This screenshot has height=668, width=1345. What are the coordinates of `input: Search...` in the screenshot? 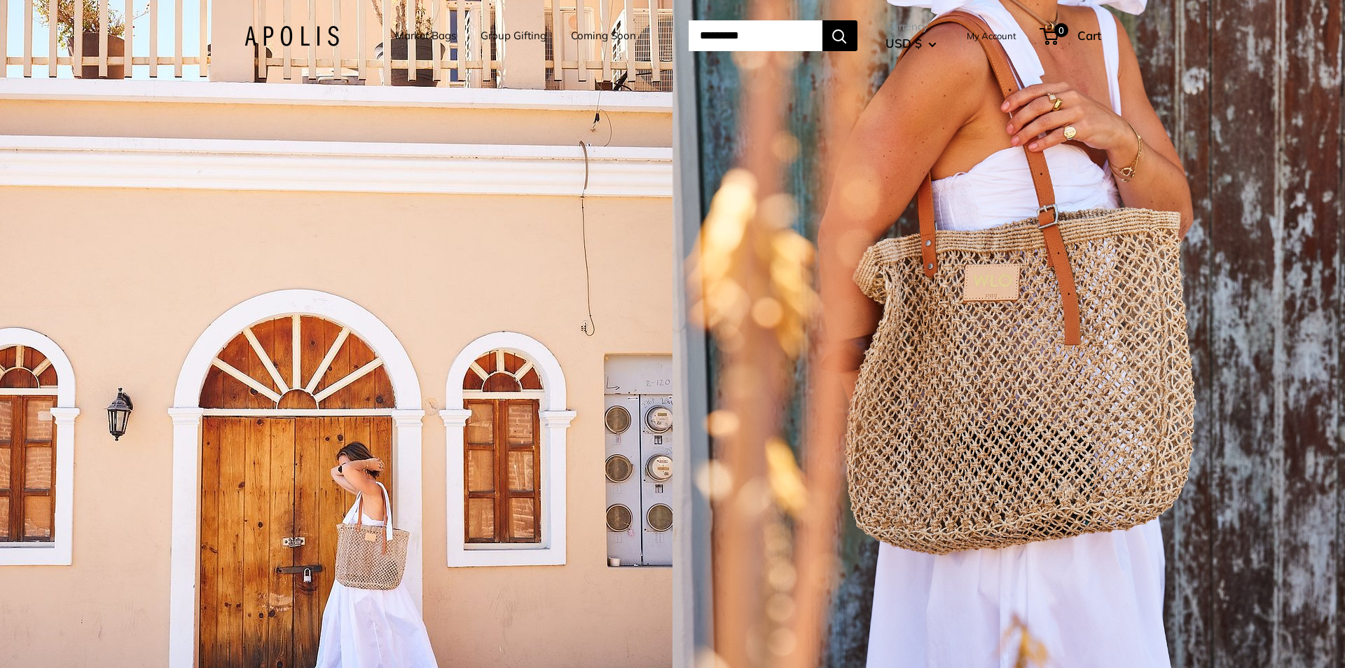 It's located at (755, 36).